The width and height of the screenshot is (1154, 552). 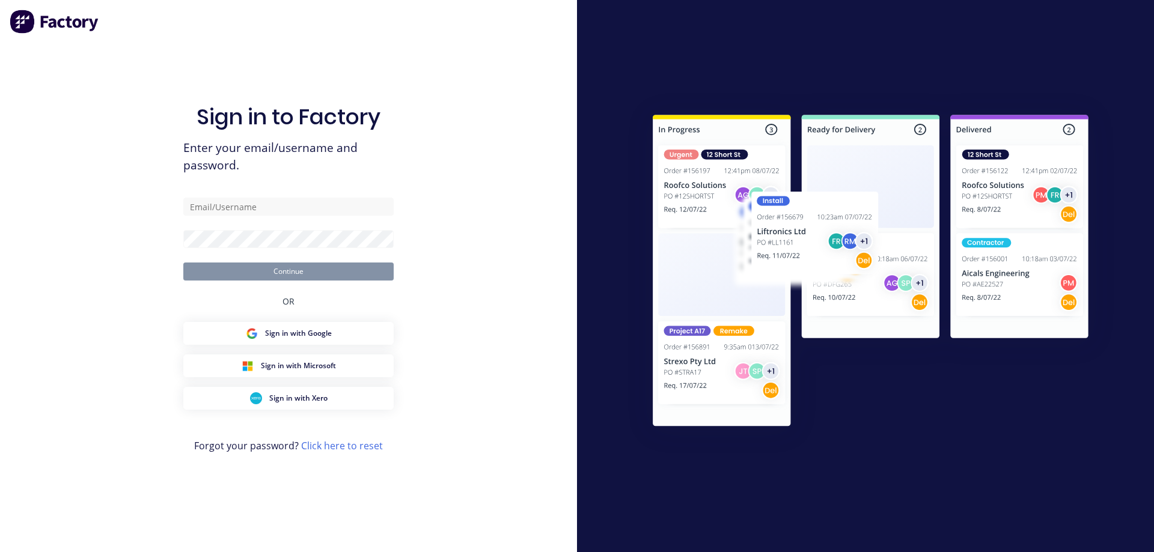 I want to click on span: Sign in with Microsoft, so click(x=298, y=366).